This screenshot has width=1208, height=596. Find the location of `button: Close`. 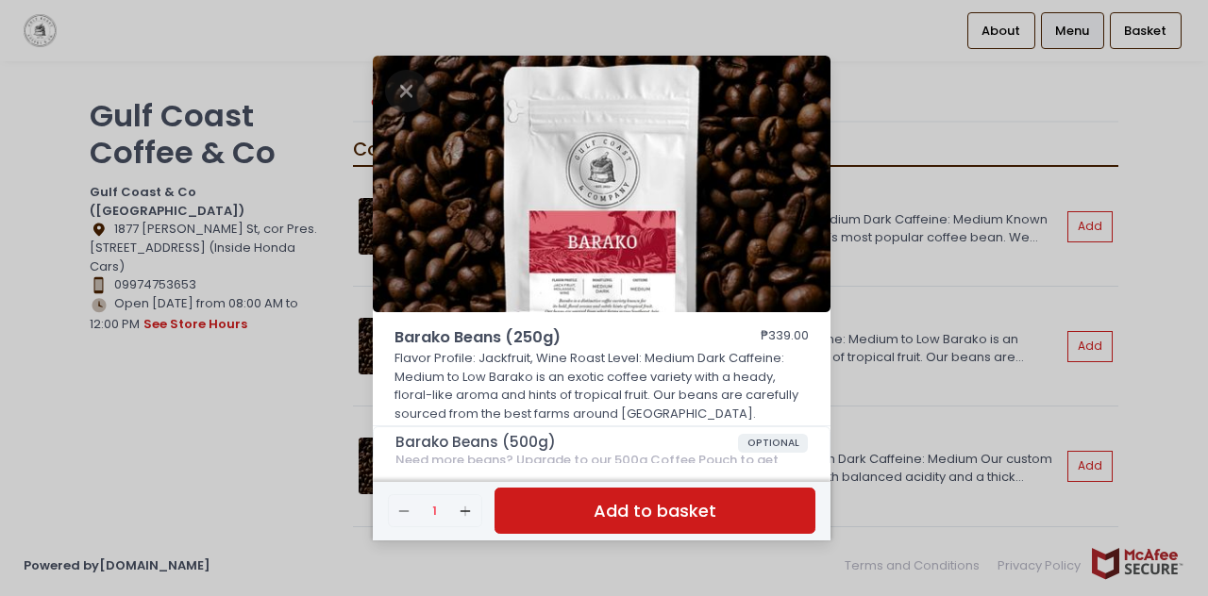

button: Close is located at coordinates (407, 90).